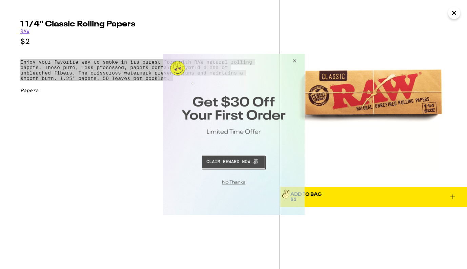 Image resolution: width=467 pixels, height=269 pixels. I want to click on div: Add To Bag, so click(306, 194).